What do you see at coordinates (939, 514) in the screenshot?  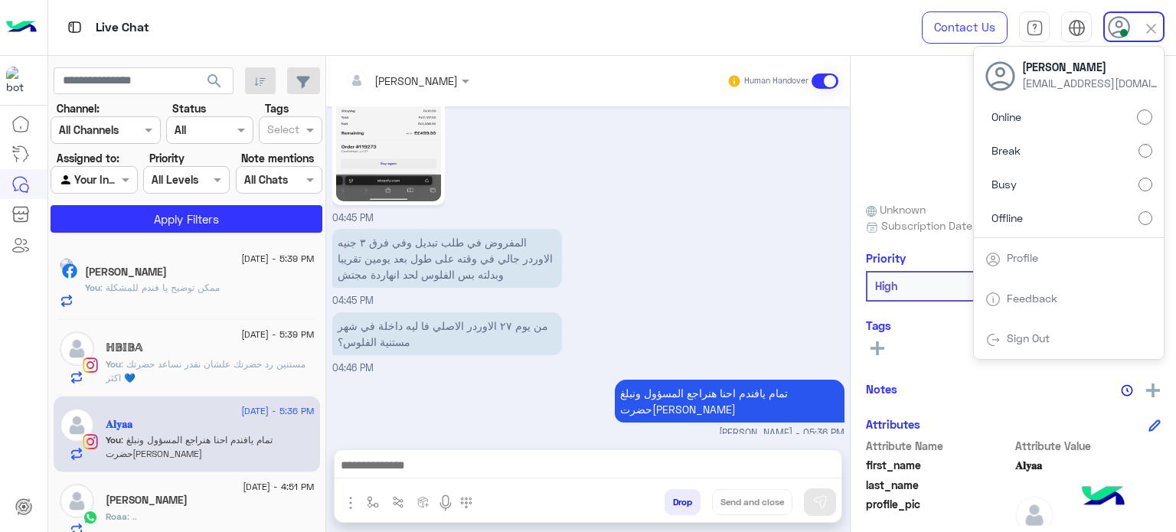 I see `span: profile_pic` at bounding box center [939, 514].